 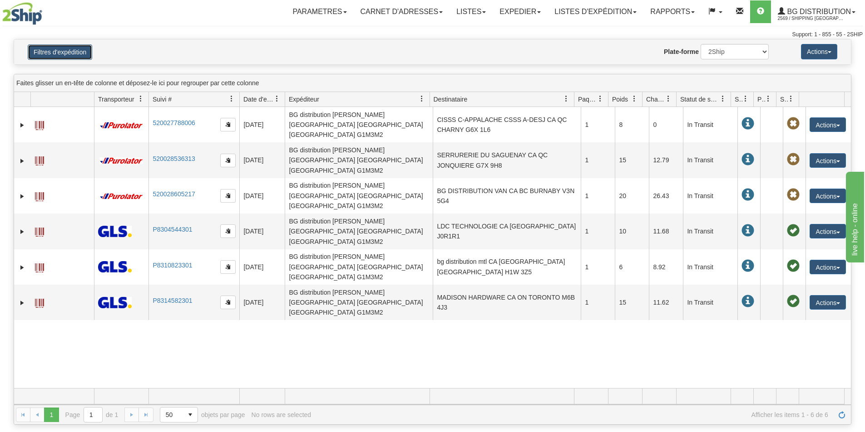 What do you see at coordinates (172, 230) in the screenshot?
I see `a: P8304544301` at bounding box center [172, 230].